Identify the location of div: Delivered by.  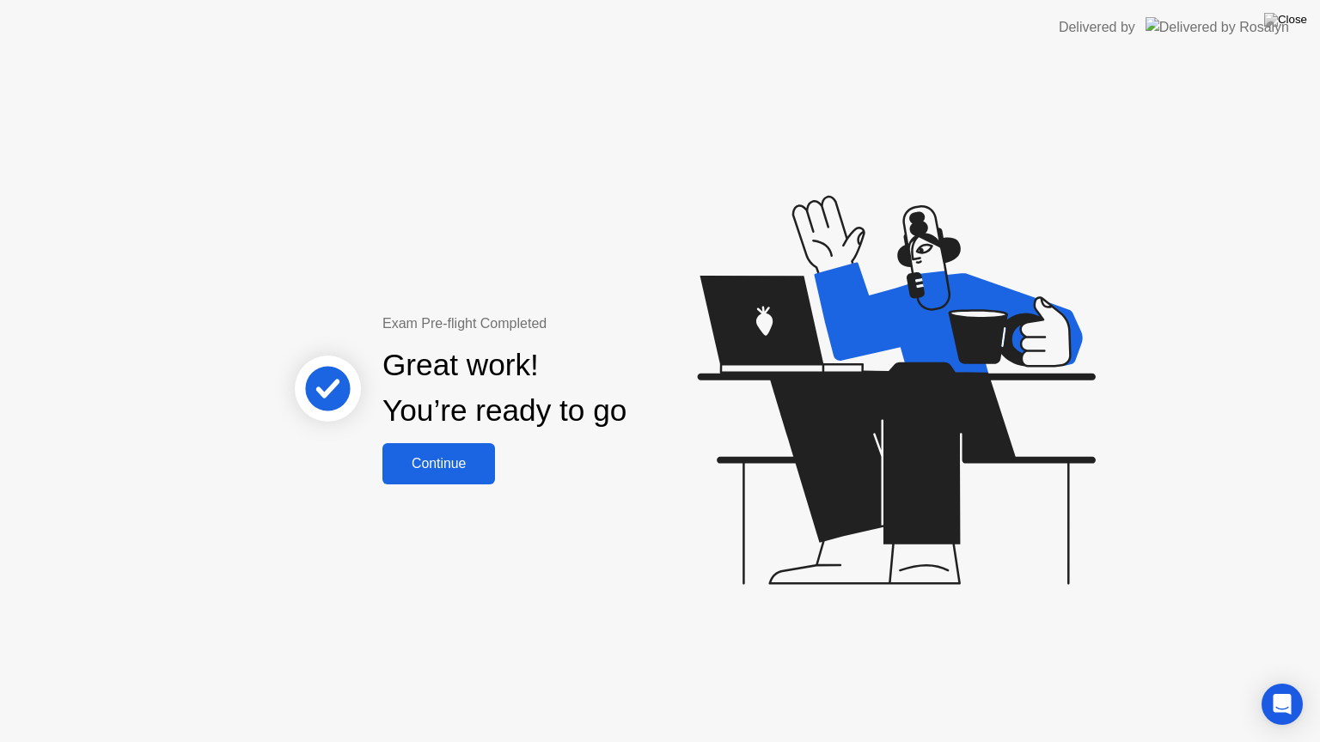
(1096, 27).